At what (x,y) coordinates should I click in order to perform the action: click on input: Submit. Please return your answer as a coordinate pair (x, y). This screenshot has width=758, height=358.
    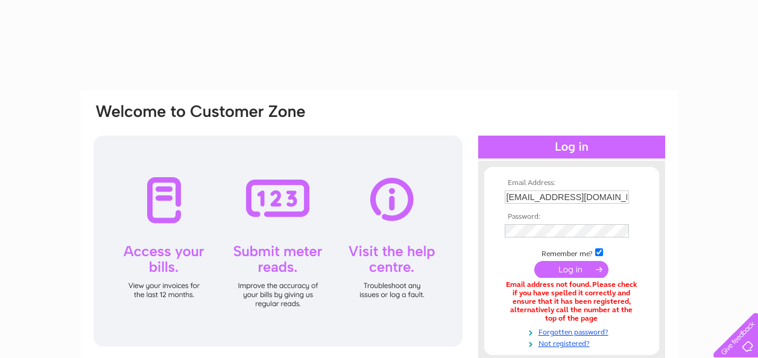
    Looking at the image, I should click on (571, 270).